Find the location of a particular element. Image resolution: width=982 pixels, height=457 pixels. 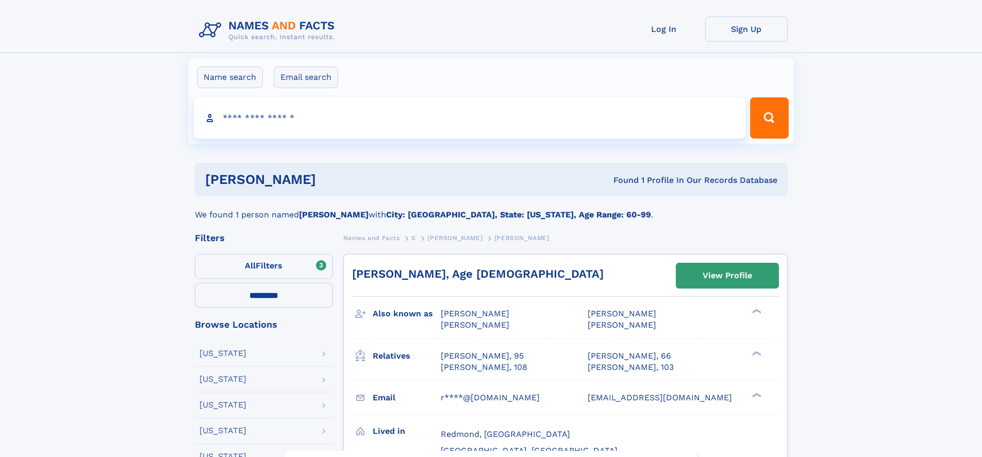

a: S is located at coordinates (414, 238).